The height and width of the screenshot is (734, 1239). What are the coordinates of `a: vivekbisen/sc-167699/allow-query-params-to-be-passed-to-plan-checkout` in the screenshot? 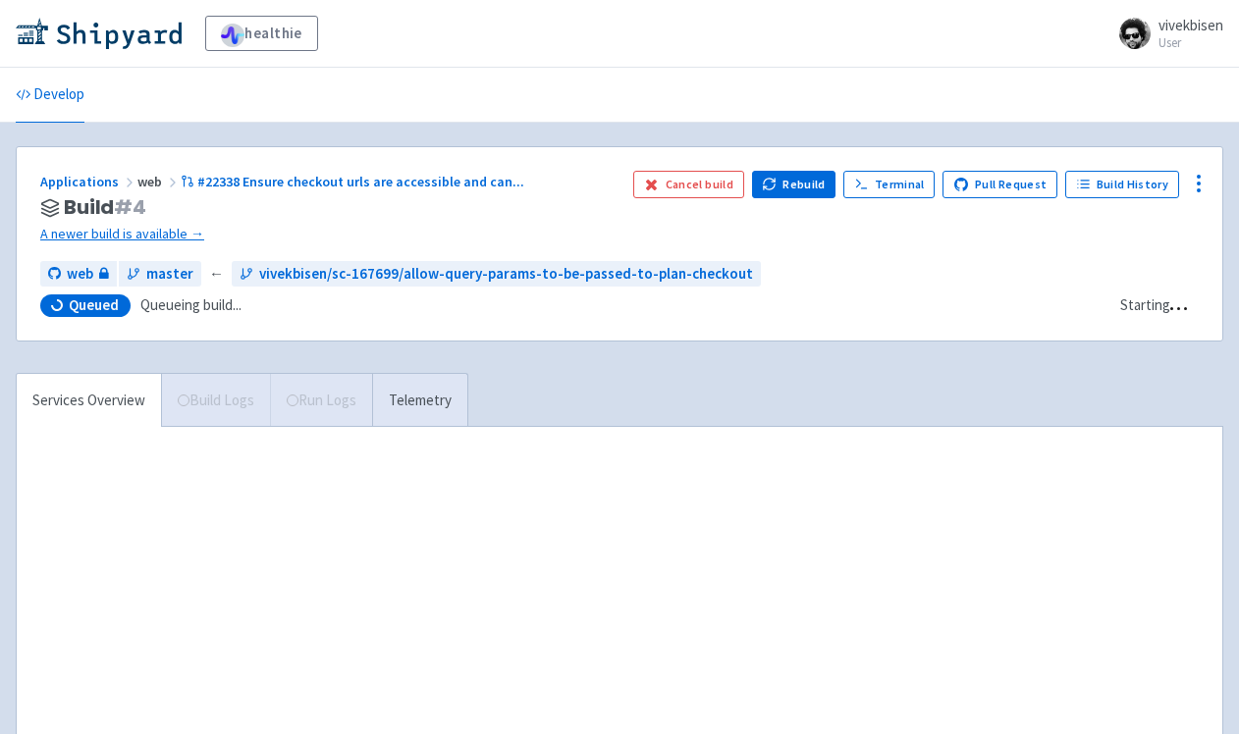 It's located at (496, 274).